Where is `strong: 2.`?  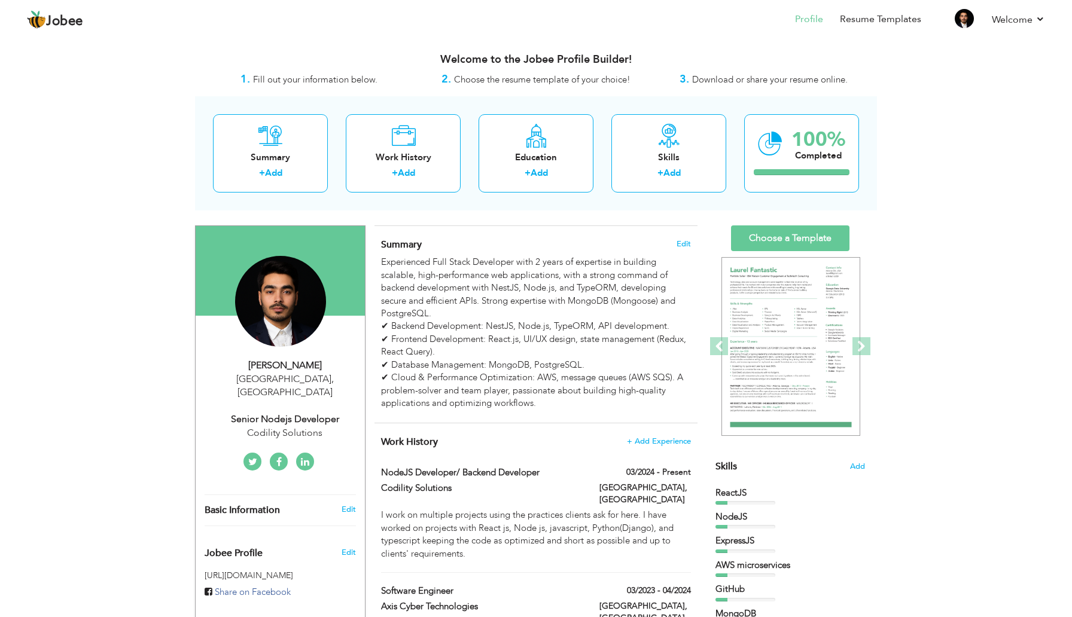 strong: 2. is located at coordinates (446, 79).